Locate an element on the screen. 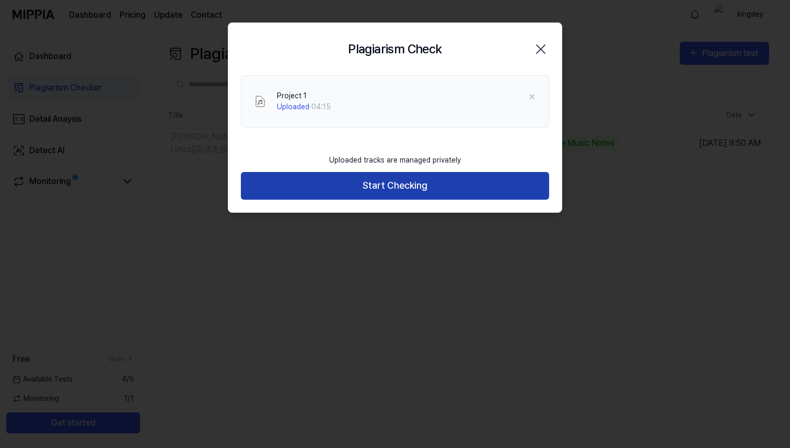 This screenshot has height=448, width=790. span: Uploaded is located at coordinates (293, 107).